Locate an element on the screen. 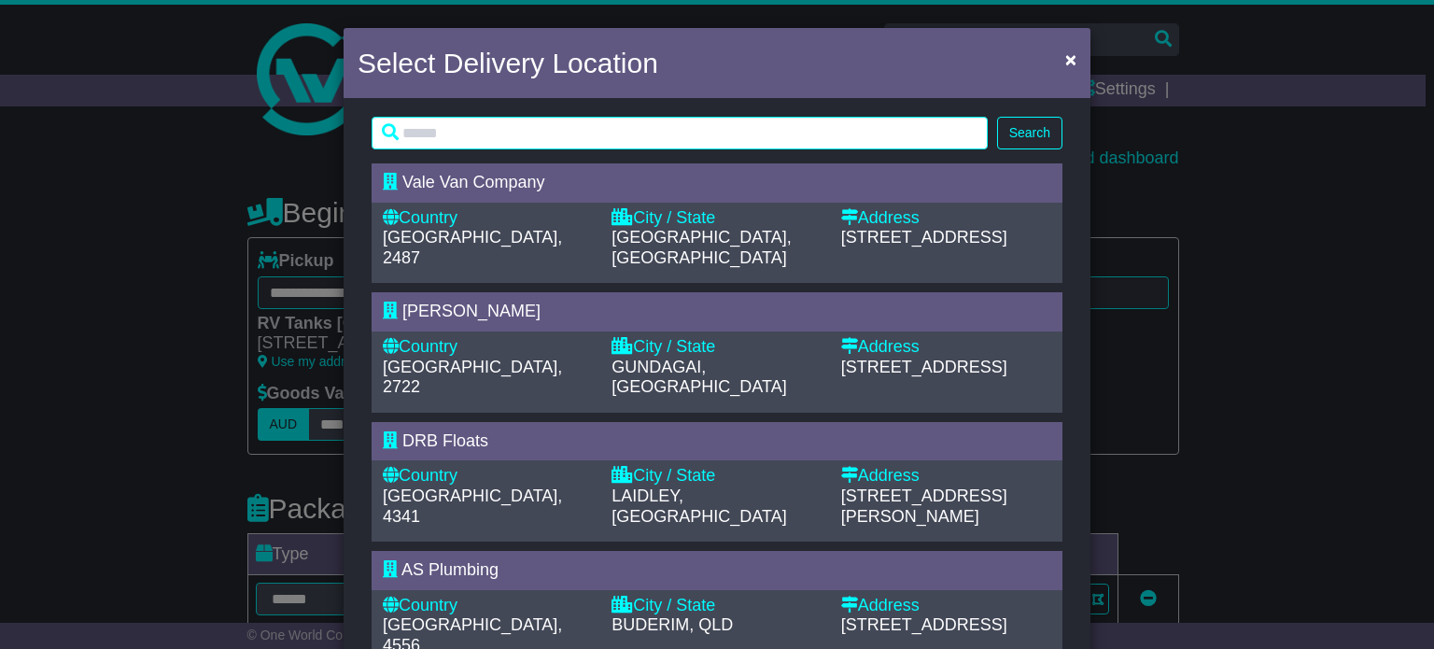 Image resolution: width=1434 pixels, height=649 pixels. button: Search is located at coordinates (1030, 133).